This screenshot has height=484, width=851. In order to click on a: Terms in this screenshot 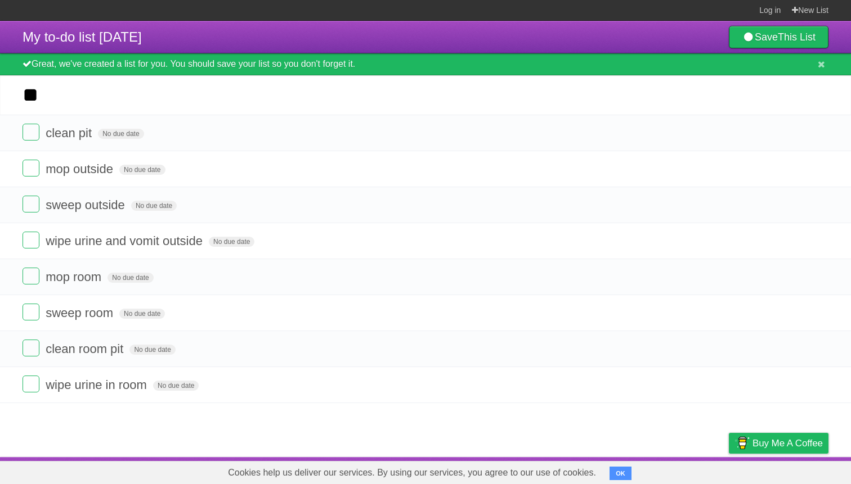, I will do `click(688, 471)`.